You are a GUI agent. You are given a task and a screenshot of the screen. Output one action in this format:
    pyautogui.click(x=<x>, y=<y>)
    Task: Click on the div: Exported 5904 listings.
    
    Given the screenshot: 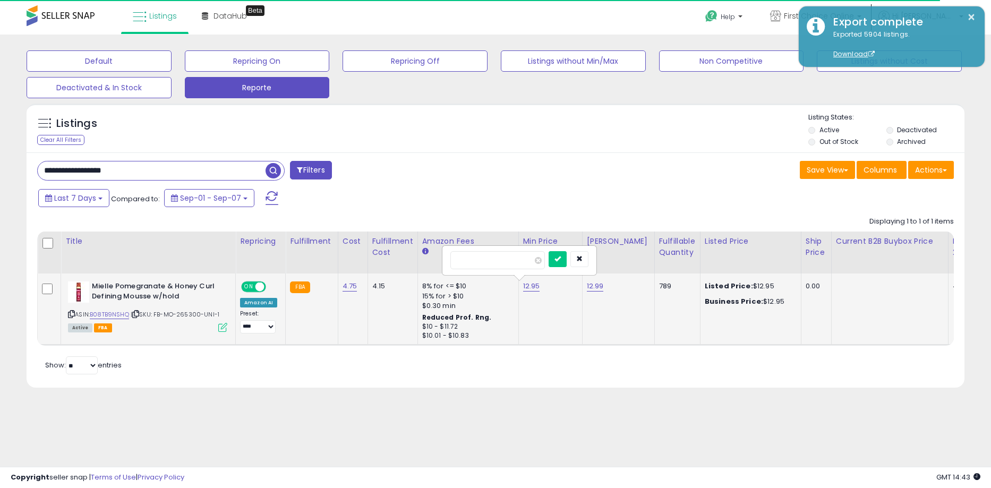 What is the action you would take?
    pyautogui.click(x=900, y=45)
    